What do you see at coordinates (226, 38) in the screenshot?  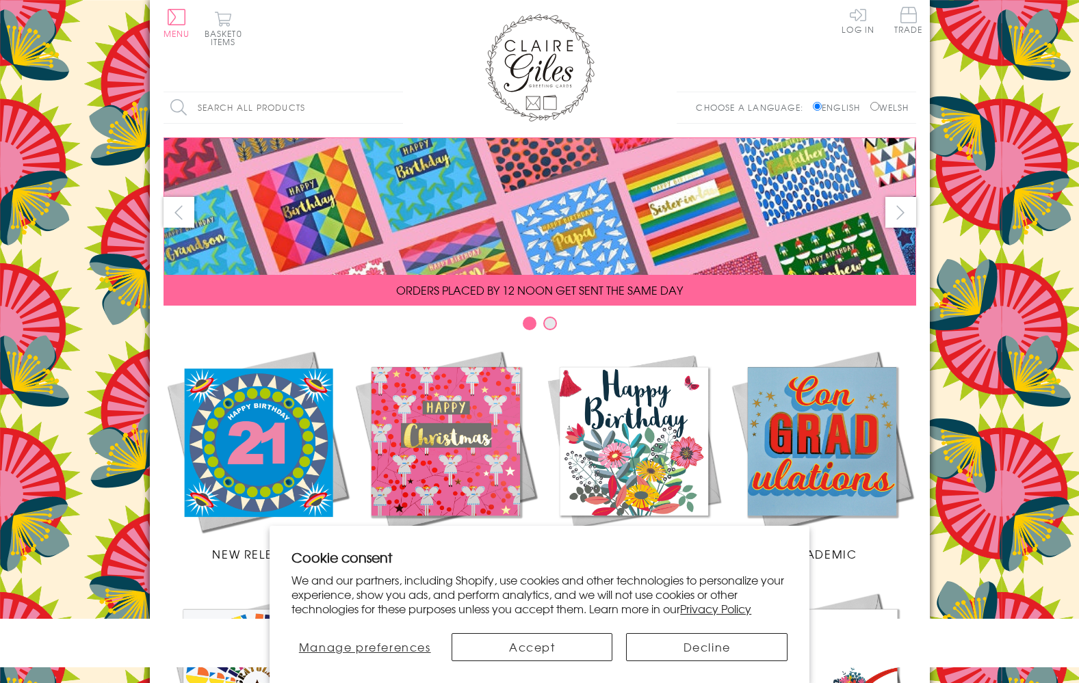 I see `span: 0 items` at bounding box center [226, 38].